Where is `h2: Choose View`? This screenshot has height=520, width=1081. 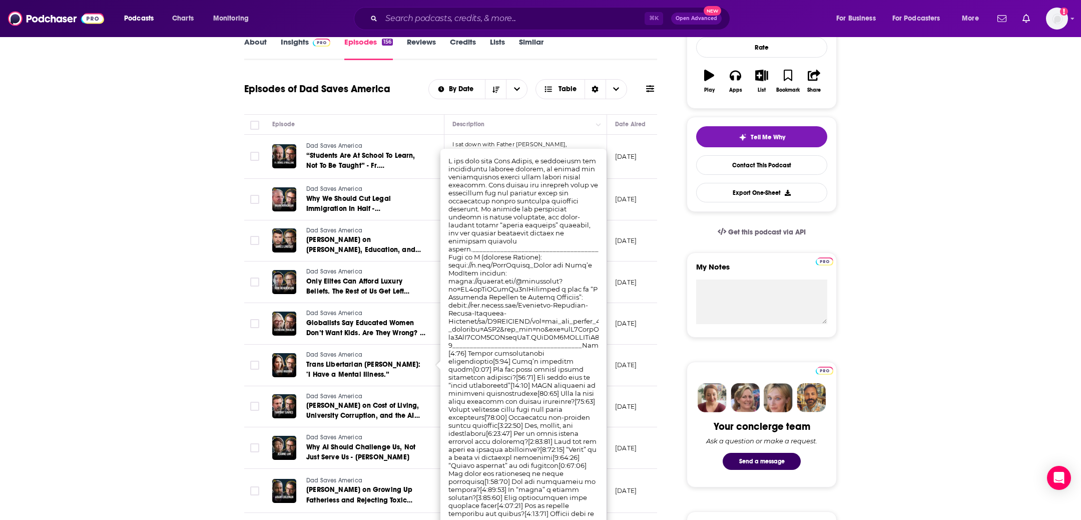 h2: Choose View is located at coordinates (581, 89).